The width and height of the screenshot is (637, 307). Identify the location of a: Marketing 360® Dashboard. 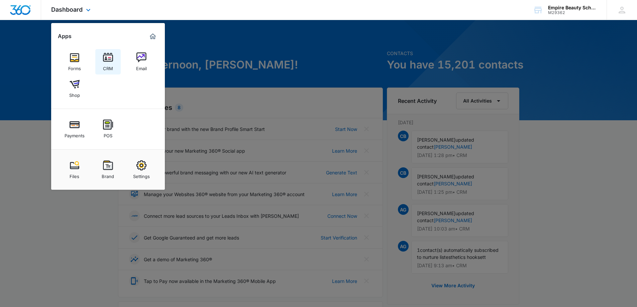
(153, 36).